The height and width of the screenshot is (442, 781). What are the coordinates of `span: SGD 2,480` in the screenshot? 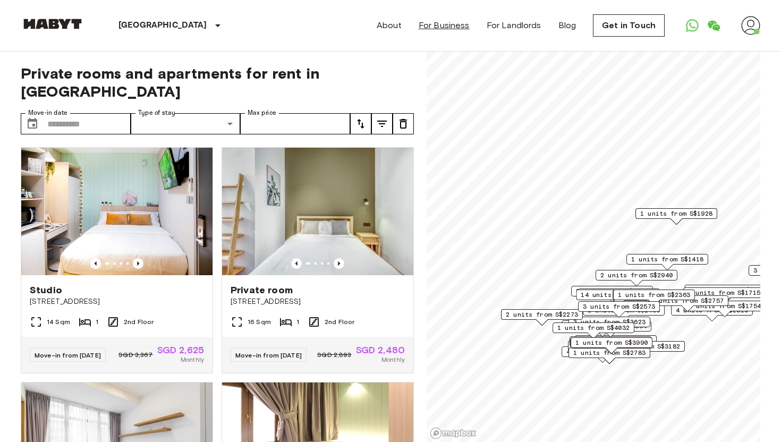 It's located at (380, 350).